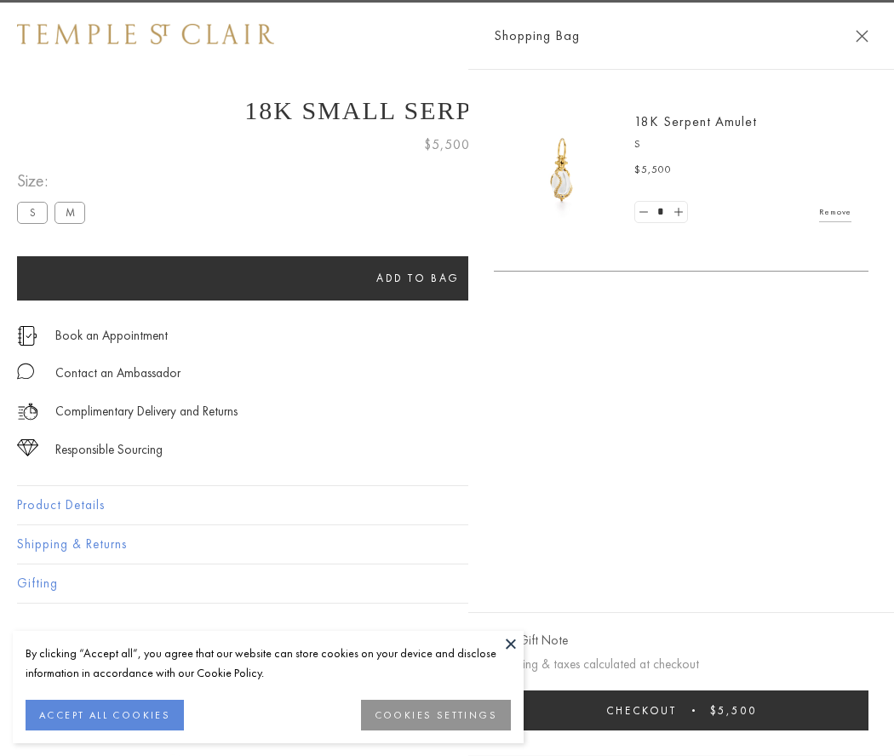 The image size is (894, 756). Describe the element at coordinates (117, 373) in the screenshot. I see `div: Contact an Ambassador` at that location.